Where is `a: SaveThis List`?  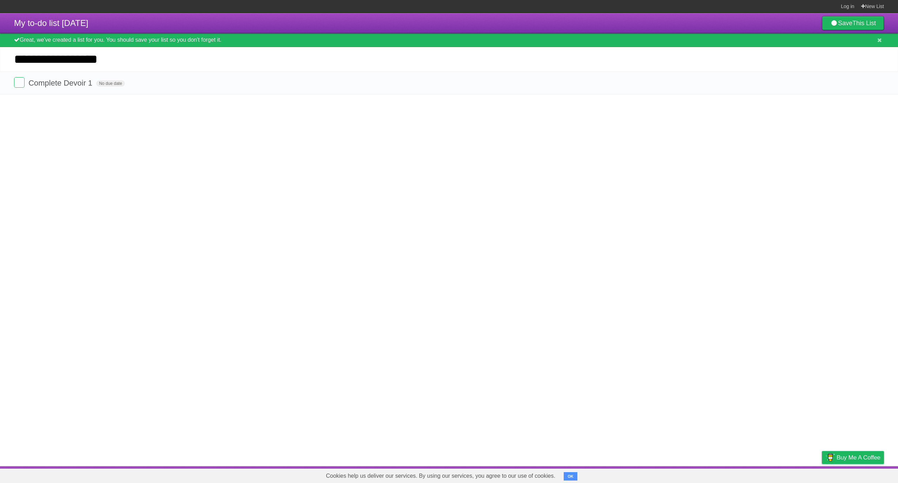
a: SaveThis List is located at coordinates (853, 23).